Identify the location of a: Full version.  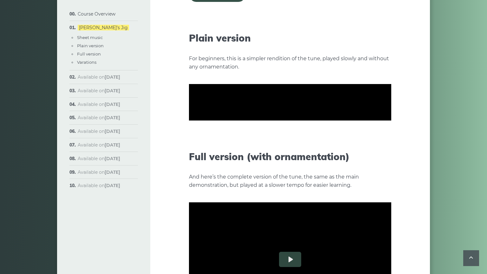
(89, 54).